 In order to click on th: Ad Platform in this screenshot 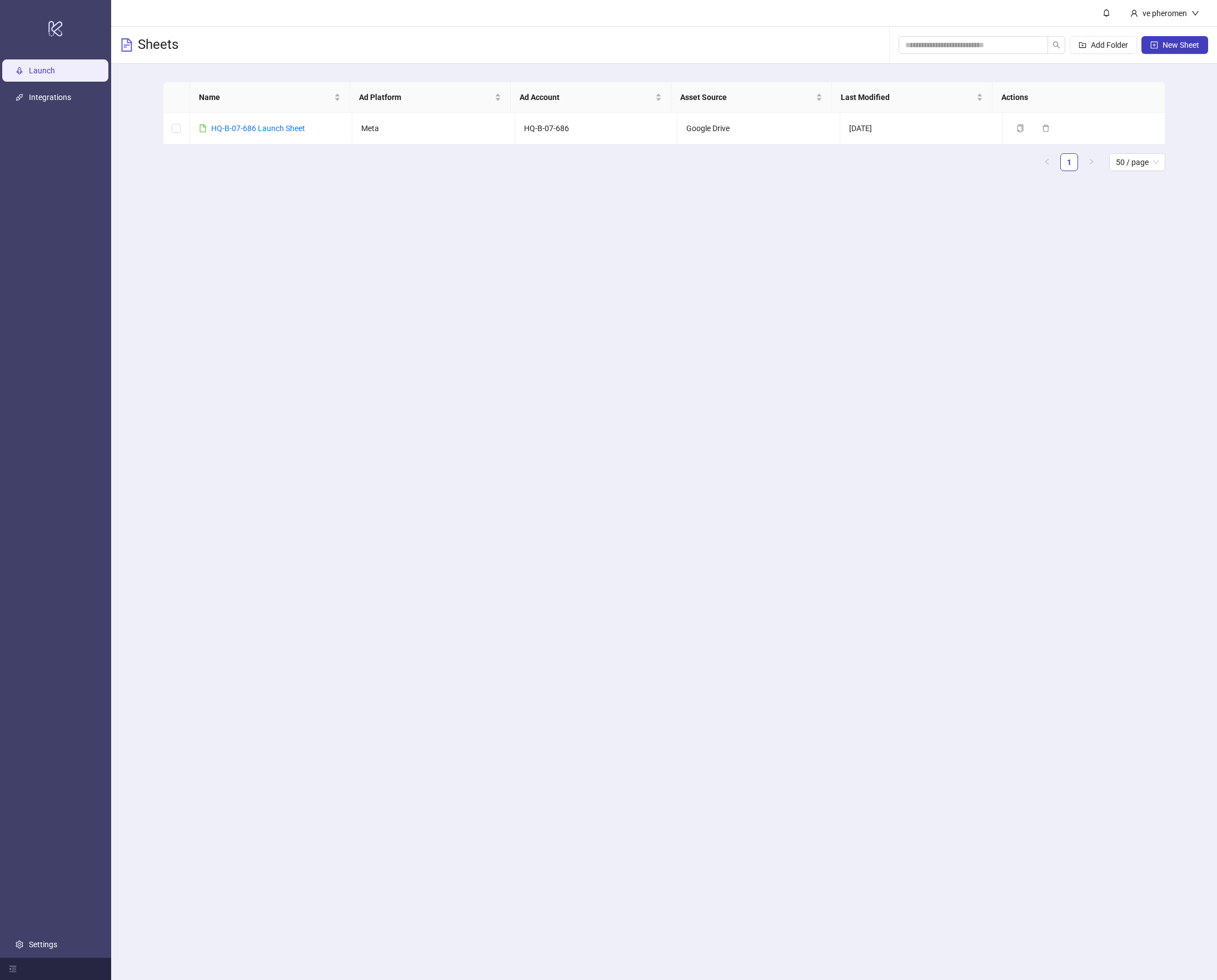, I will do `click(430, 97)`.